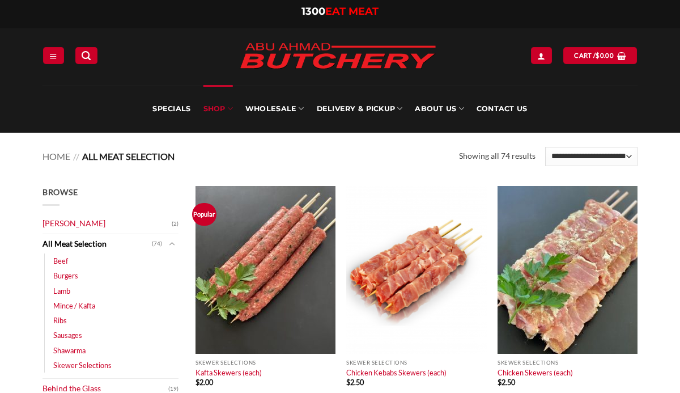 This screenshot has width=680, height=393. What do you see at coordinates (60, 320) in the screenshot?
I see `a: Ribs` at bounding box center [60, 320].